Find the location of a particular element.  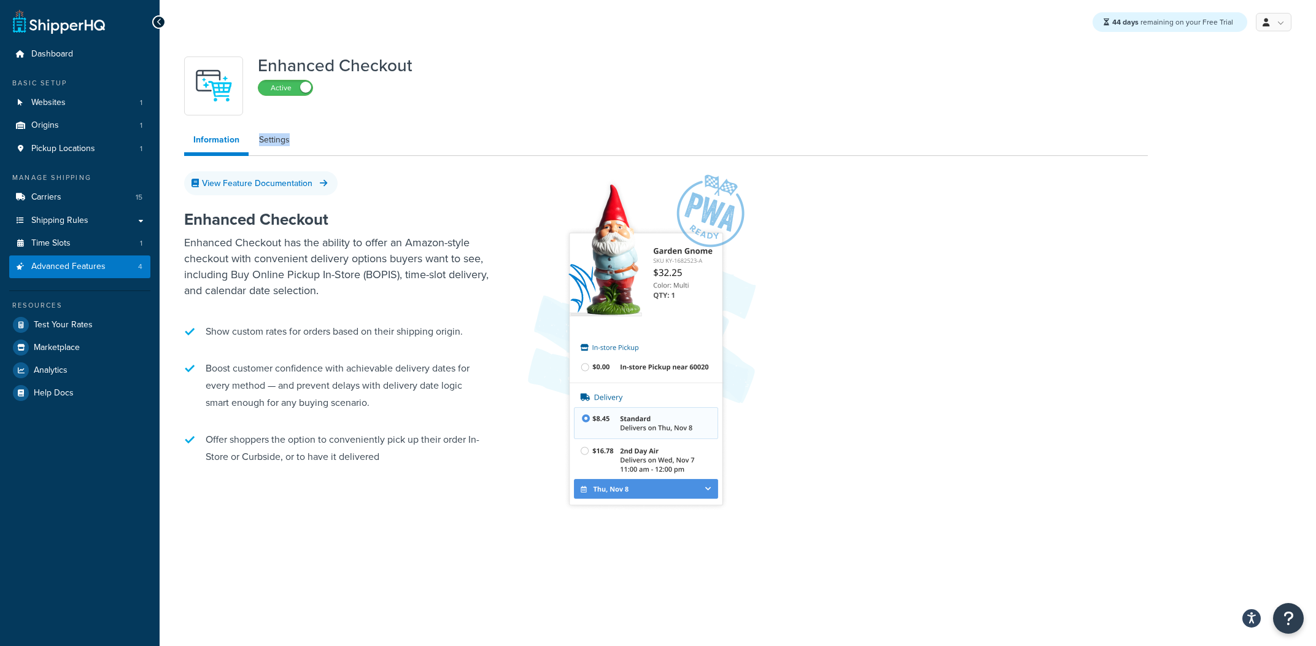

li: Help Docs is located at coordinates (80, 393).